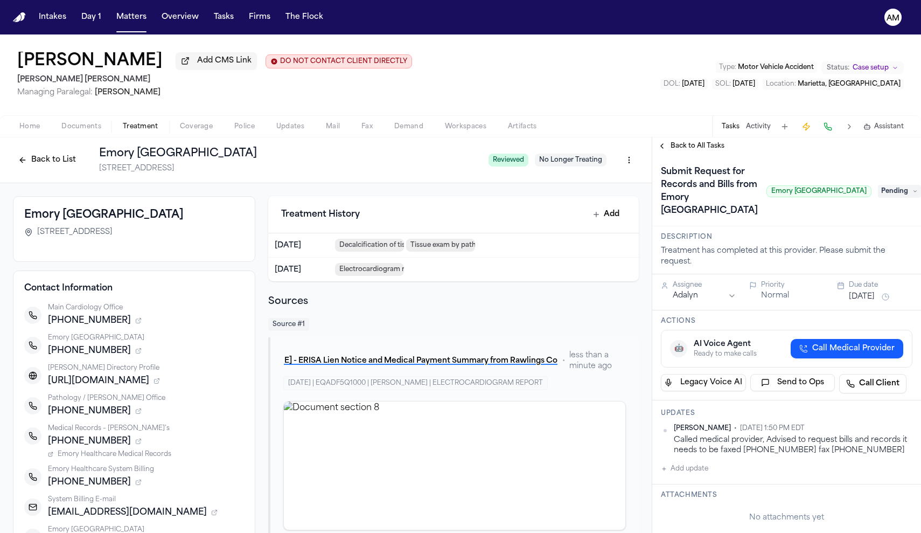 This screenshot has height=533, width=921. Describe the element at coordinates (723, 84) in the screenshot. I see `span: SOL :` at that location.